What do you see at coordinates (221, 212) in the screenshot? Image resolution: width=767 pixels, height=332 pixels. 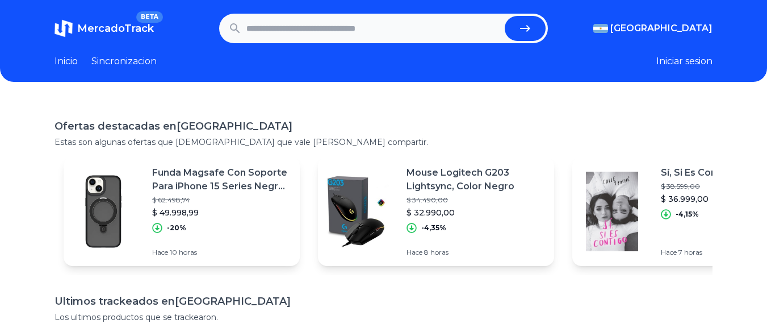 I see `p: $ 49.998,99` at bounding box center [221, 212].